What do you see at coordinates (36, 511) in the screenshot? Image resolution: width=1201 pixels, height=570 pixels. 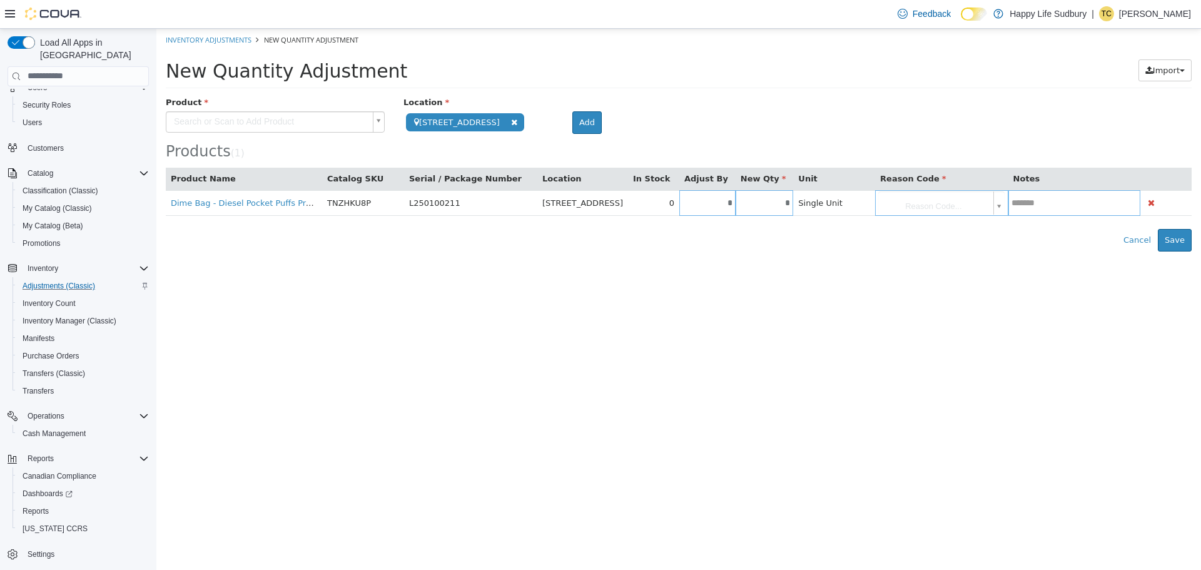 I see `a: Reports` at bounding box center [36, 511].